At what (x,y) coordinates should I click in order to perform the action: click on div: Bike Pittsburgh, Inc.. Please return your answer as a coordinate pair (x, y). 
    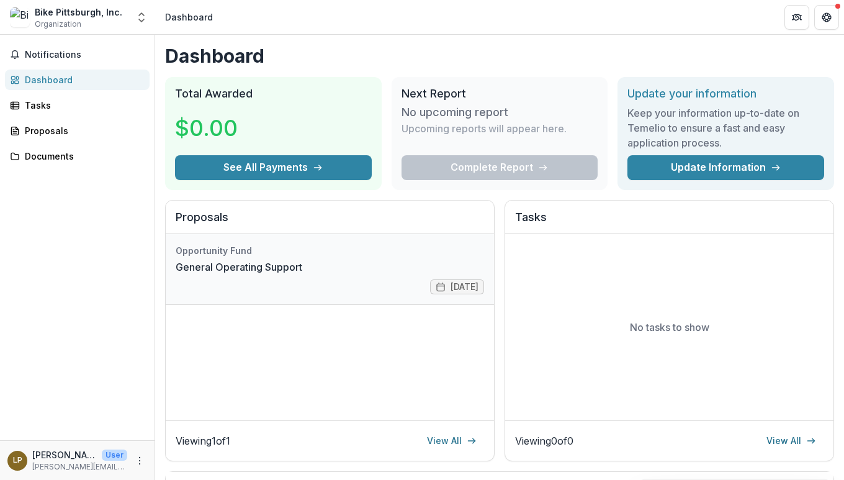
    Looking at the image, I should click on (78, 12).